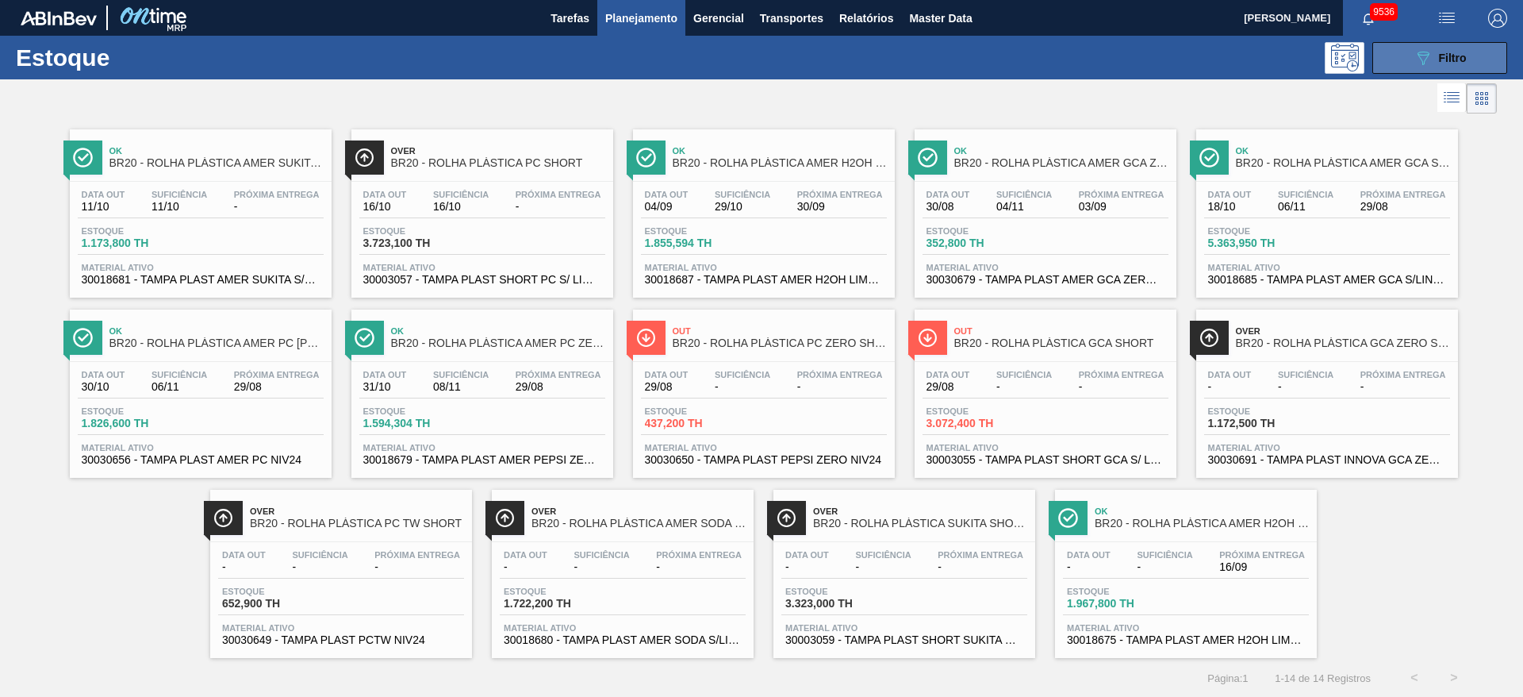 This screenshot has height=697, width=1523. Describe the element at coordinates (1061, 343) in the screenshot. I see `span: BR20 - ROLHA PLÁSTICA GCA SHORT` at that location.